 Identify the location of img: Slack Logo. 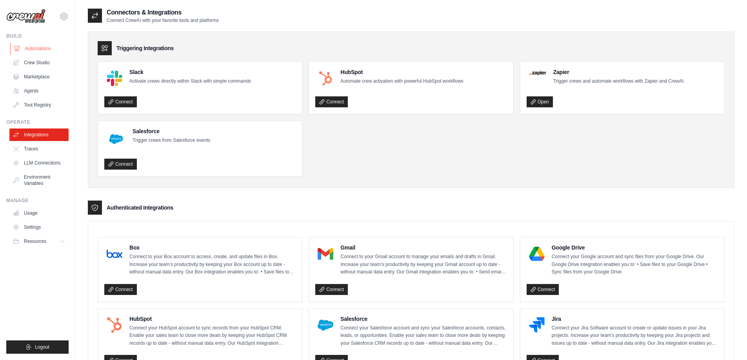
(114, 78).